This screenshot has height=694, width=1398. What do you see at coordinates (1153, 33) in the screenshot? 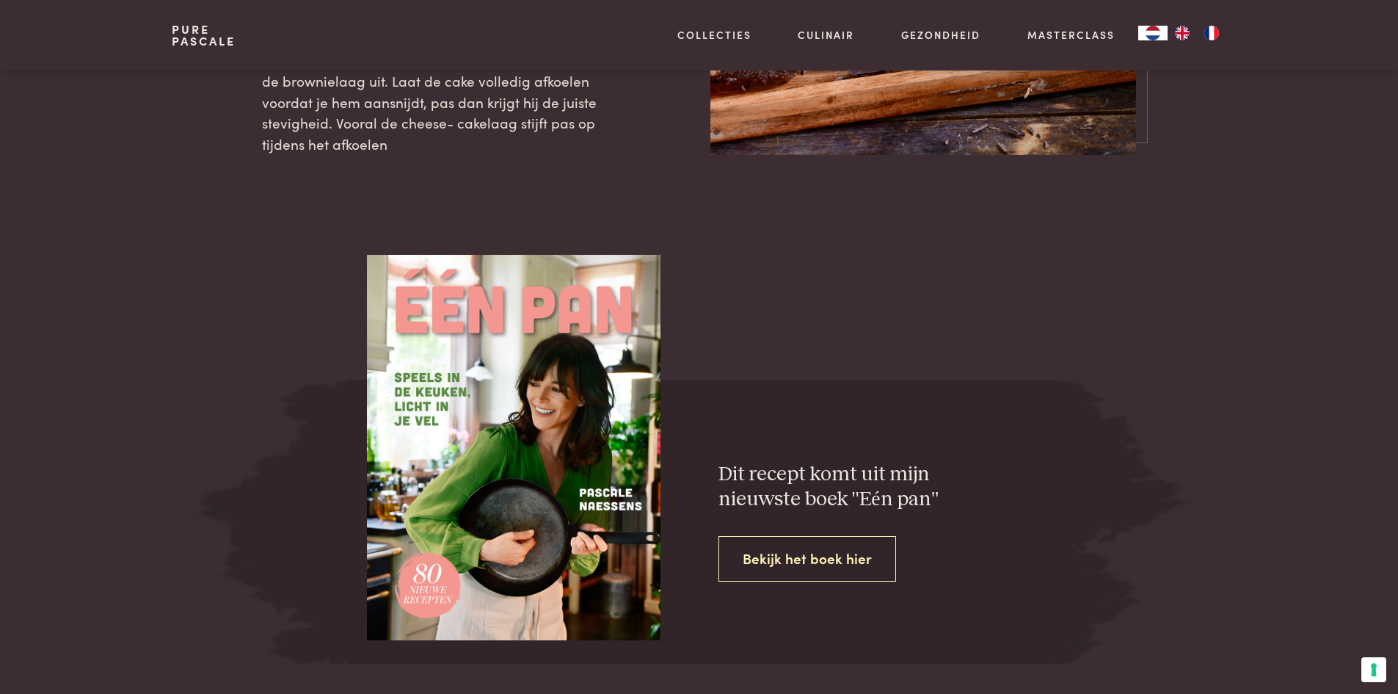
I see `a: NL` at bounding box center [1153, 33].